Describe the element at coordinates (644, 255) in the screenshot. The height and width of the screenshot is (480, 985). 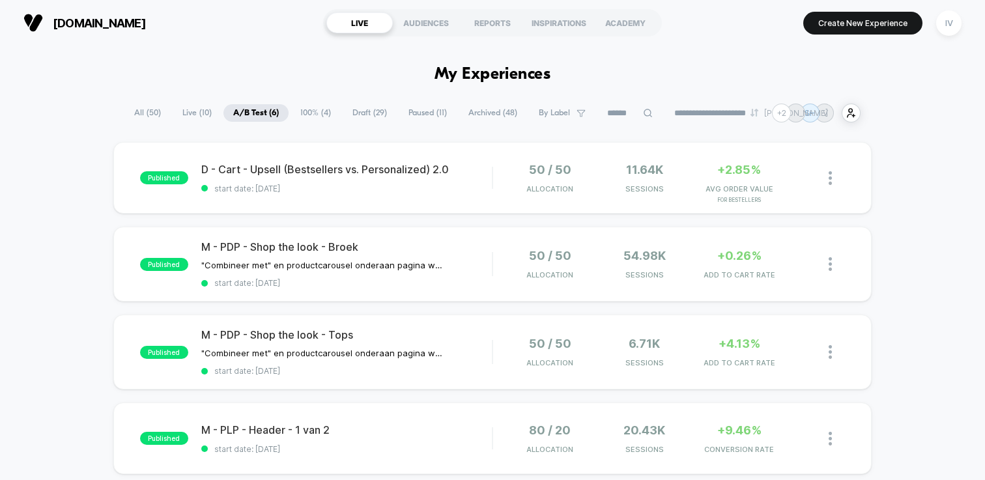
I see `span: 54.98k` at that location.